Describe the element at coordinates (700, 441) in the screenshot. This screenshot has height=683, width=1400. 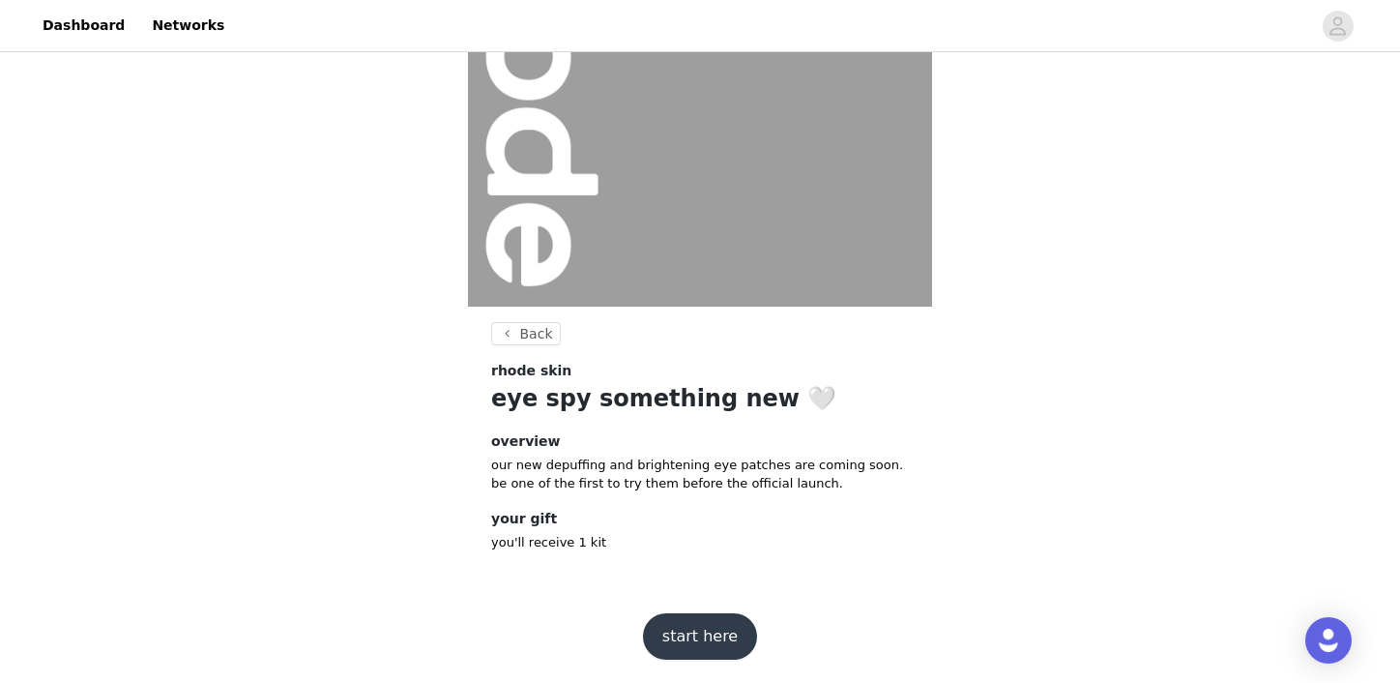
I see `h4: overview` at that location.